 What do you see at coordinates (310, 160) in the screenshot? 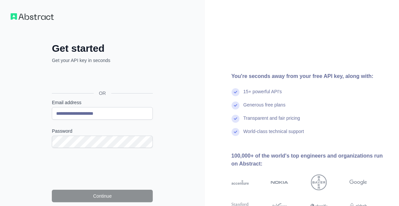
I see `div: 100,000+ of the world's top engineers and organizations run on Abstract:` at bounding box center [310, 160].